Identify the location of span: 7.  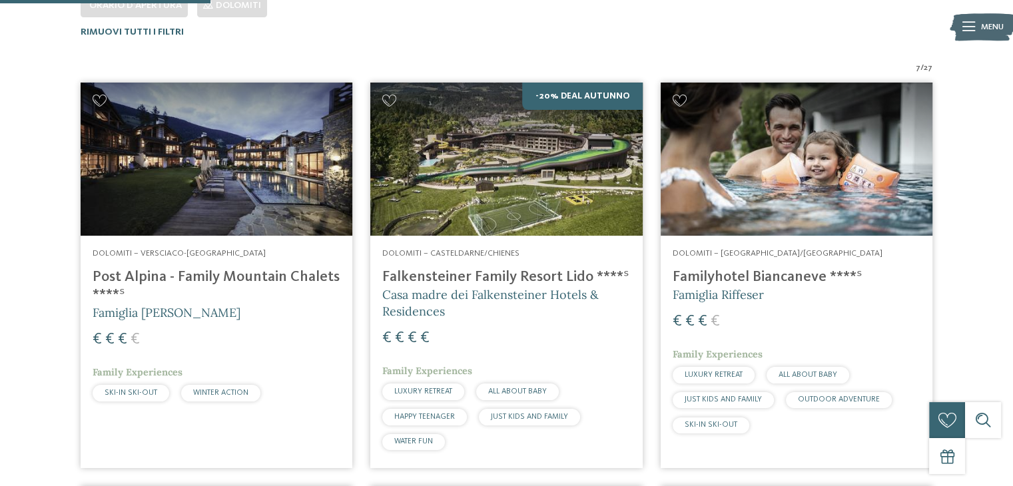
(918, 68).